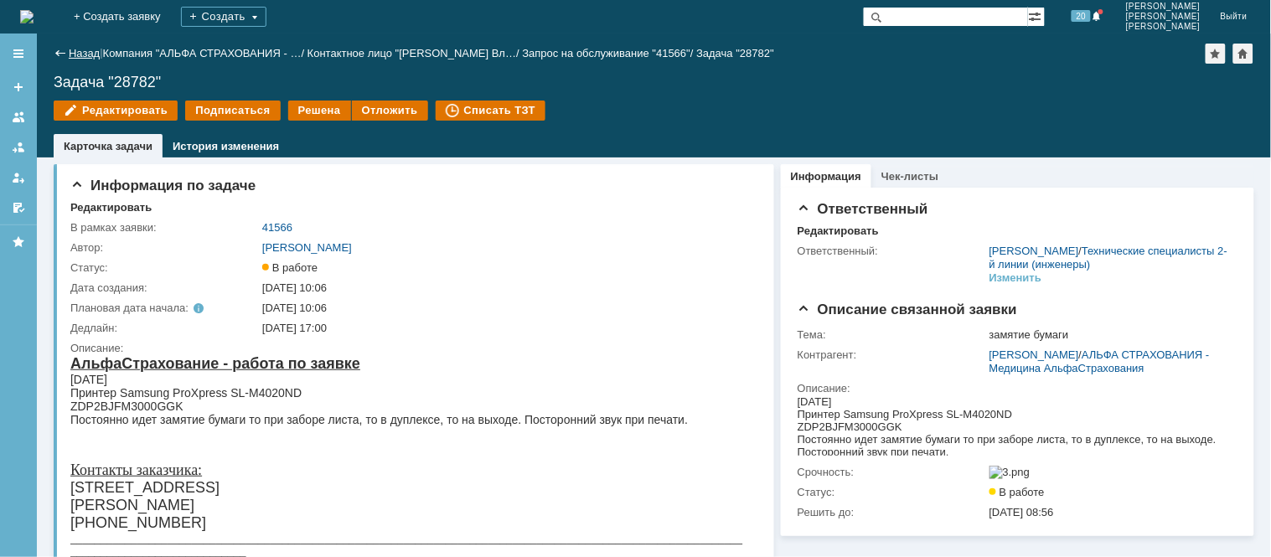 The height and width of the screenshot is (557, 1271). What do you see at coordinates (891, 251) in the screenshot?
I see `div: Ответственный:` at bounding box center [891, 251].